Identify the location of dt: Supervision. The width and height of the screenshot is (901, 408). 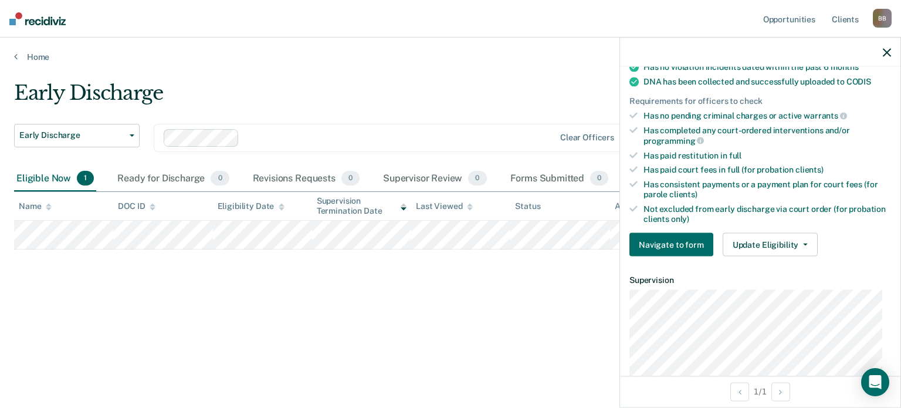
(760, 280).